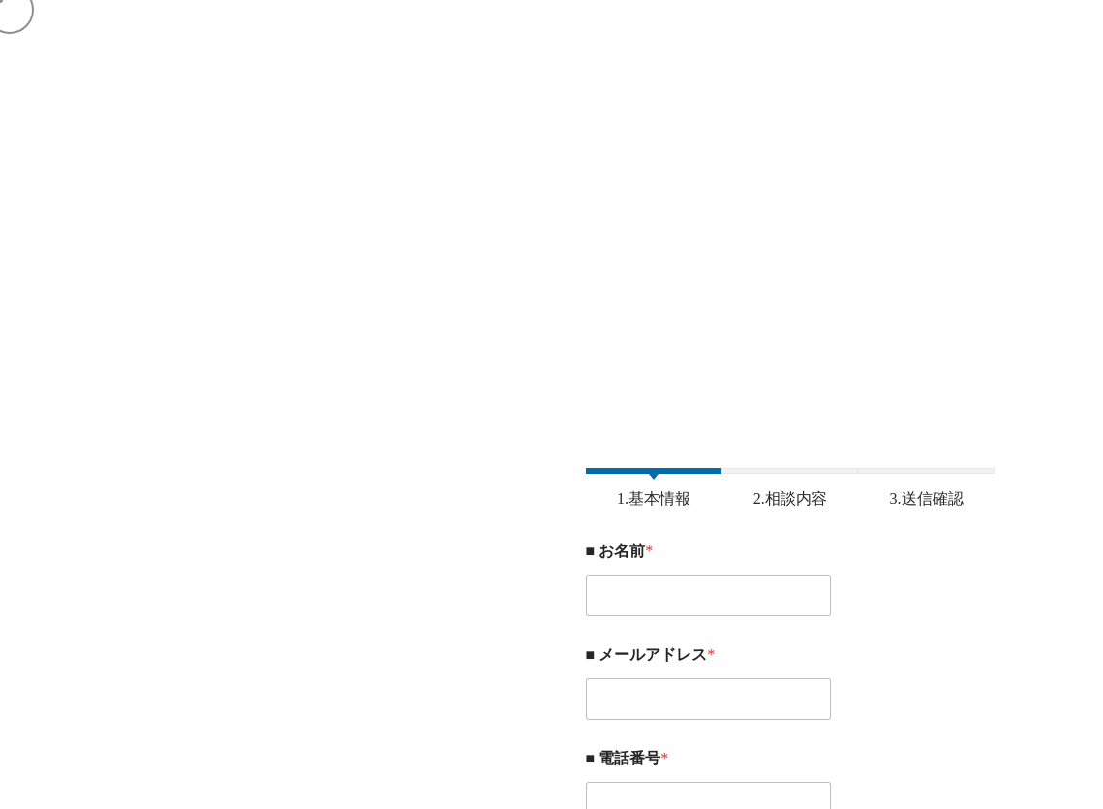 Image resolution: width=1103 pixels, height=809 pixels. I want to click on label: ■ 電話番号, so click(790, 758).